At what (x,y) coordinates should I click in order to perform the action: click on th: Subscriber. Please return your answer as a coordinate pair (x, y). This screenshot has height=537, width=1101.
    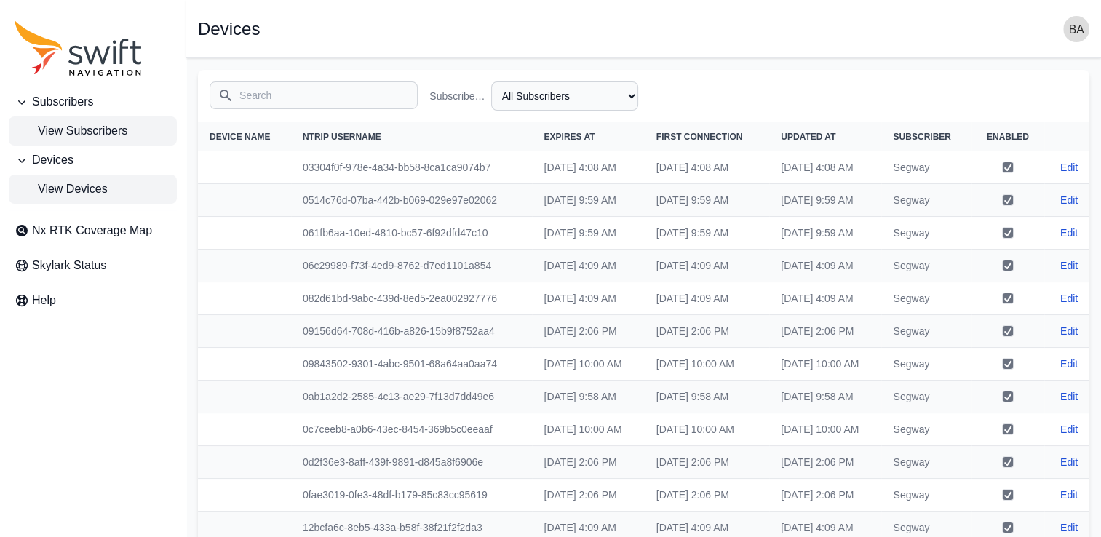
    Looking at the image, I should click on (925, 137).